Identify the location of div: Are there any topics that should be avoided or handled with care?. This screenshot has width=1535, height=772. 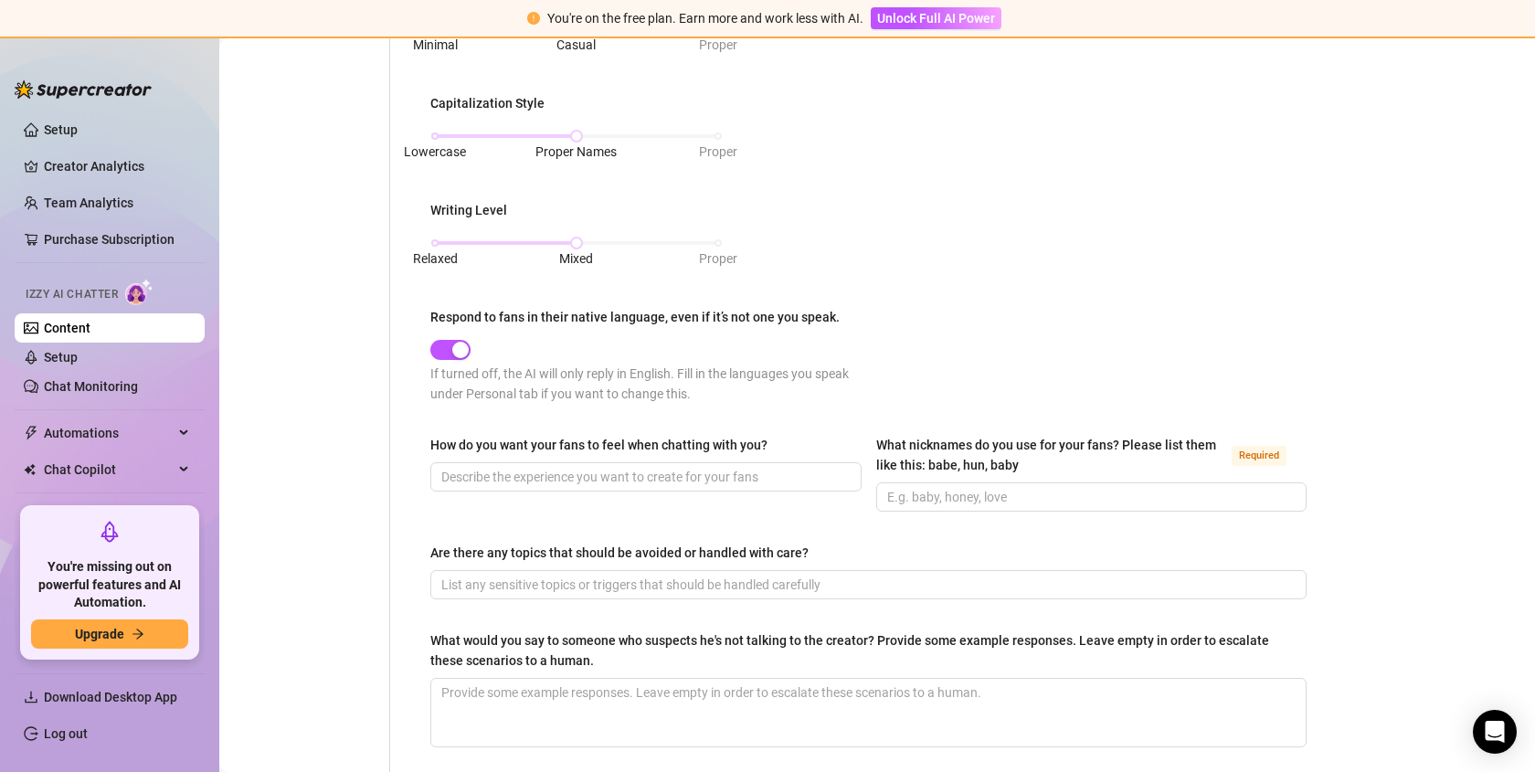
(619, 553).